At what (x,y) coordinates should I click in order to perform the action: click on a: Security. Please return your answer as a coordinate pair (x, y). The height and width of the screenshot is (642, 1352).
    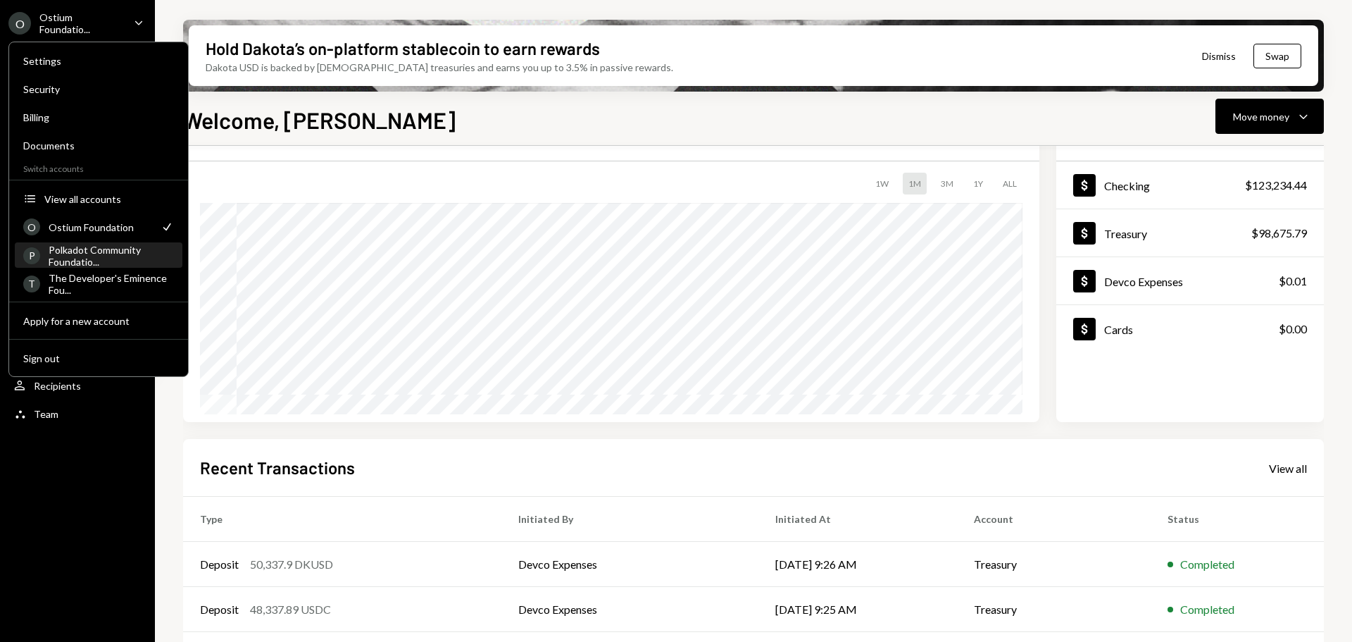
    Looking at the image, I should click on (99, 89).